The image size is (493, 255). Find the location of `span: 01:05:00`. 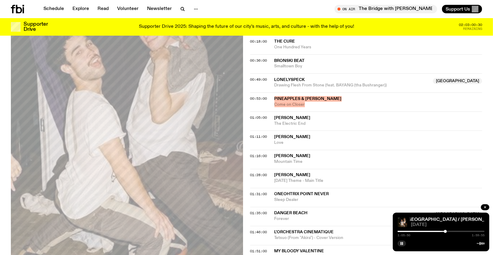

span: 01:05:00 is located at coordinates (259, 118).